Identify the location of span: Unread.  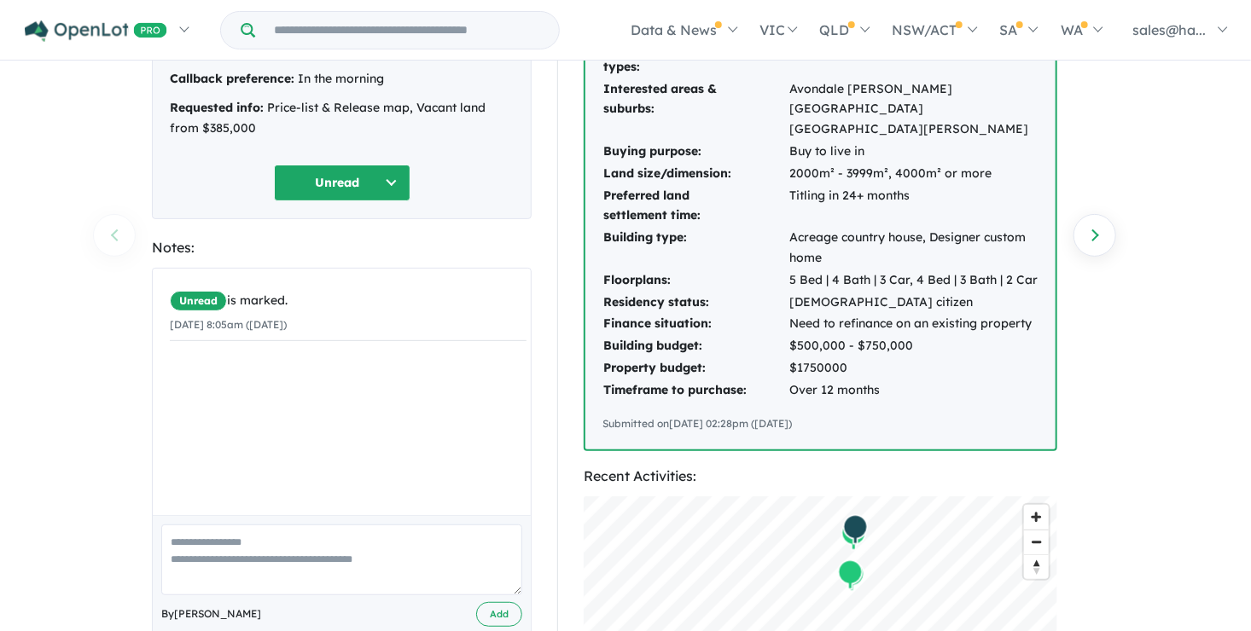
(198, 301).